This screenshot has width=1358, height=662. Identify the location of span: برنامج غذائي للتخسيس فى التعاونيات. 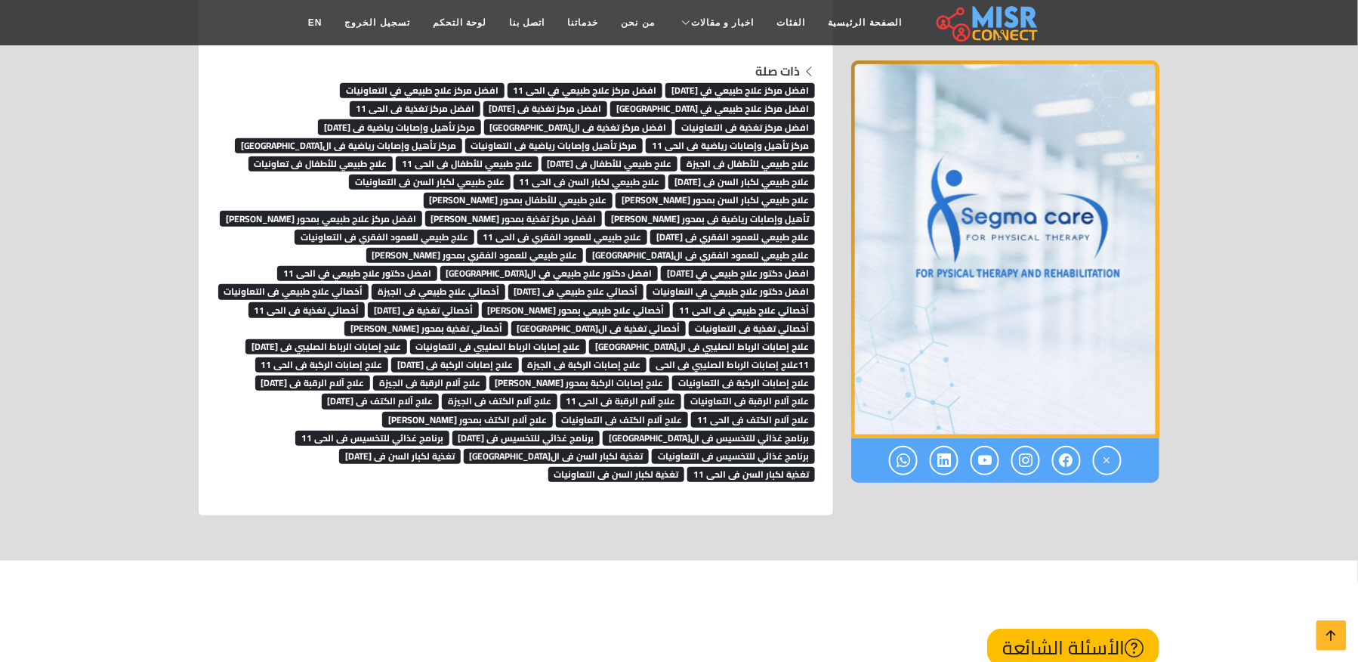
(733, 456).